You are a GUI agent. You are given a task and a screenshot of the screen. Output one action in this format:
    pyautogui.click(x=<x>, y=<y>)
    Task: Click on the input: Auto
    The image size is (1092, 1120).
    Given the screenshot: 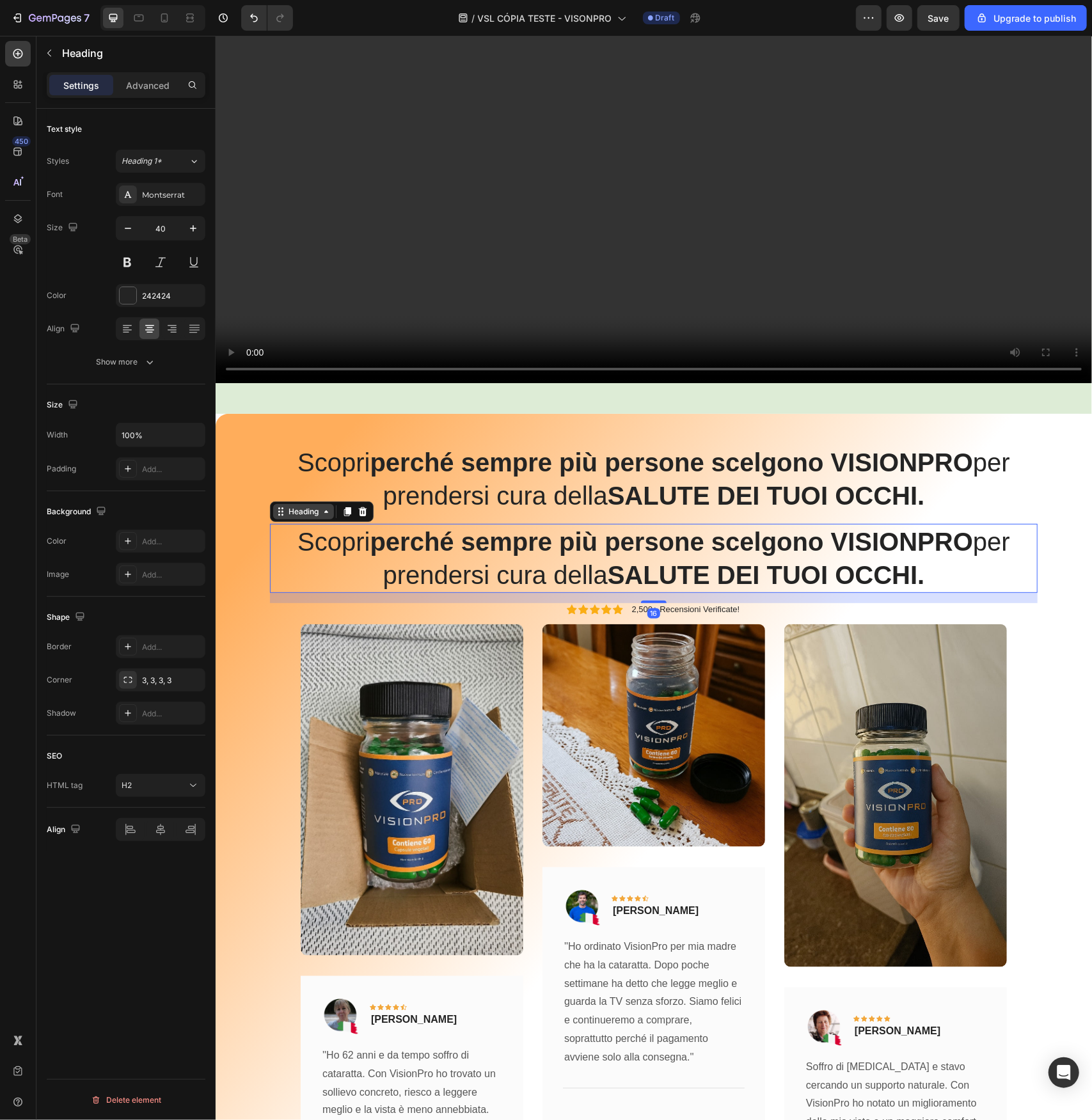 What is the action you would take?
    pyautogui.click(x=161, y=435)
    